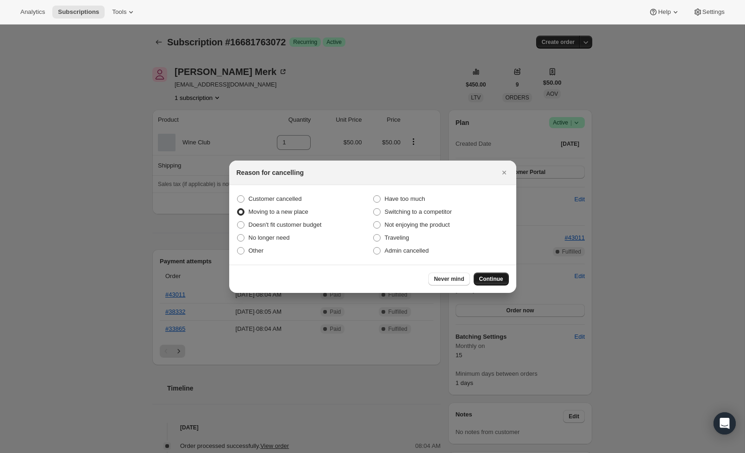 This screenshot has height=453, width=745. What do you see at coordinates (270, 173) in the screenshot?
I see `h2: Reason for cancelling` at bounding box center [270, 173].